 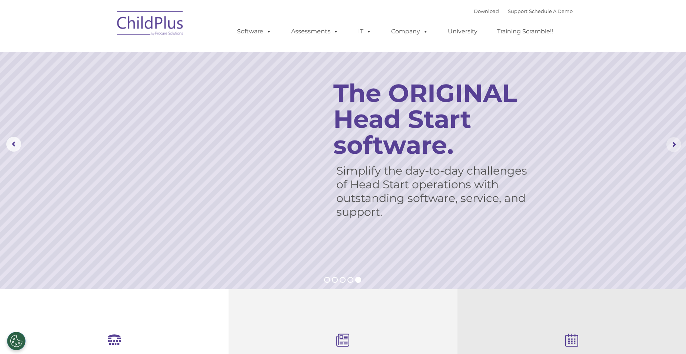 What do you see at coordinates (440, 119) in the screenshot?
I see `rs-layer: The ORIGINAL Head Start software.` at bounding box center [440, 119].